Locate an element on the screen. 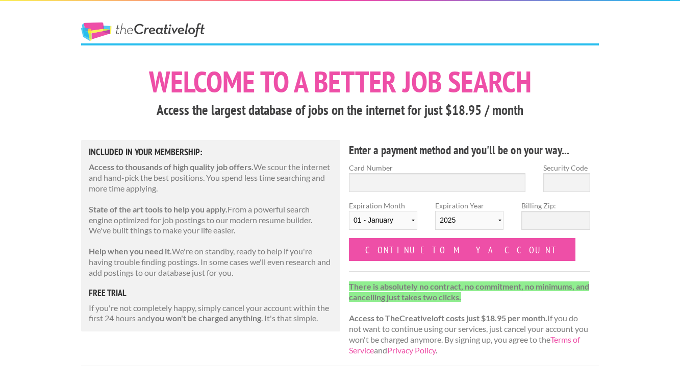 The height and width of the screenshot is (382, 680). h4: Enter a payment method and you'll be on your way... is located at coordinates (469, 150).